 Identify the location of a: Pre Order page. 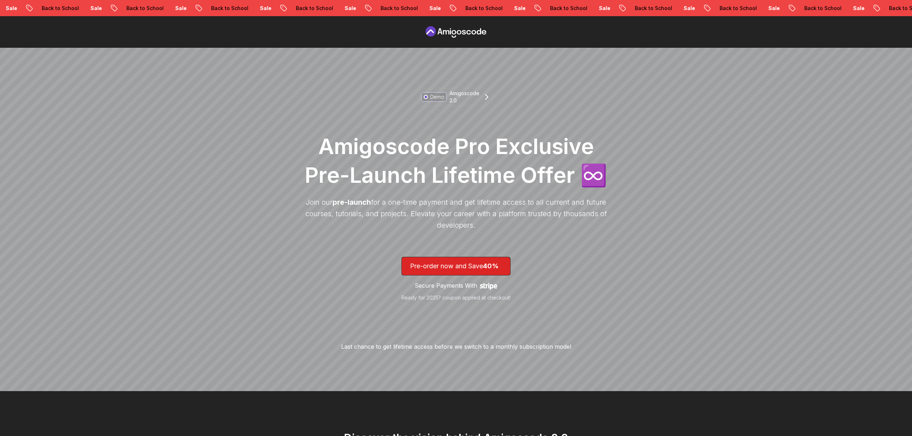
(456, 32).